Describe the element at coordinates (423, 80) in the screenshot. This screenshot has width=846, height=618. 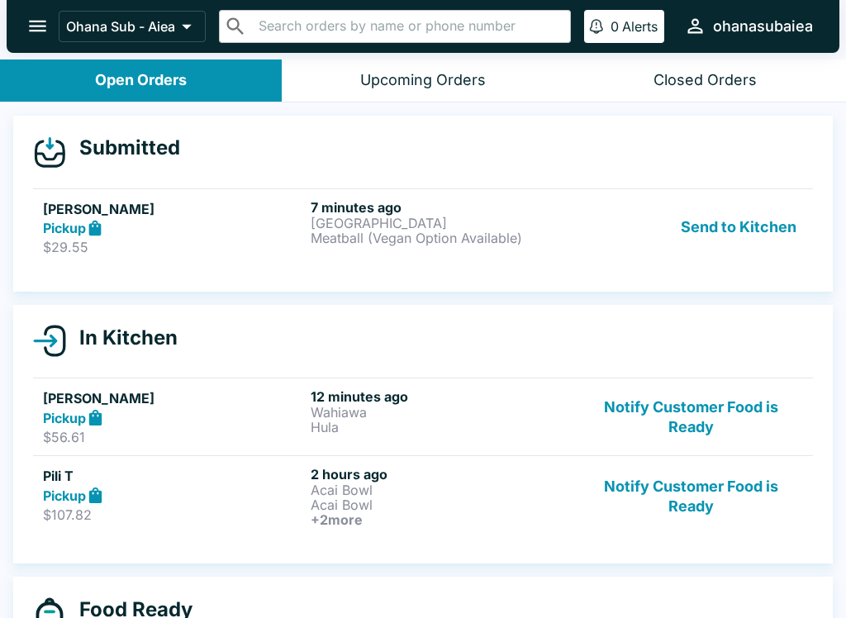
I see `div: Upcoming Orders` at that location.